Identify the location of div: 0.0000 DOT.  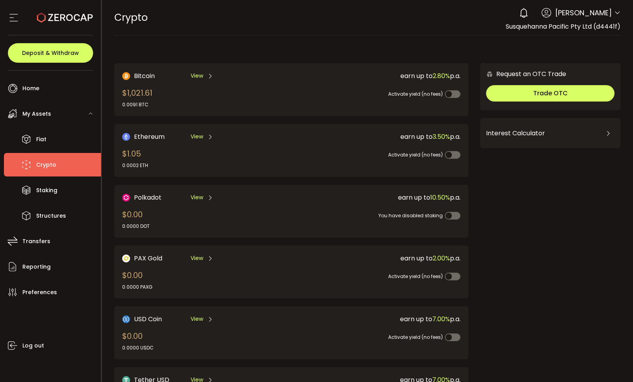
(136, 227).